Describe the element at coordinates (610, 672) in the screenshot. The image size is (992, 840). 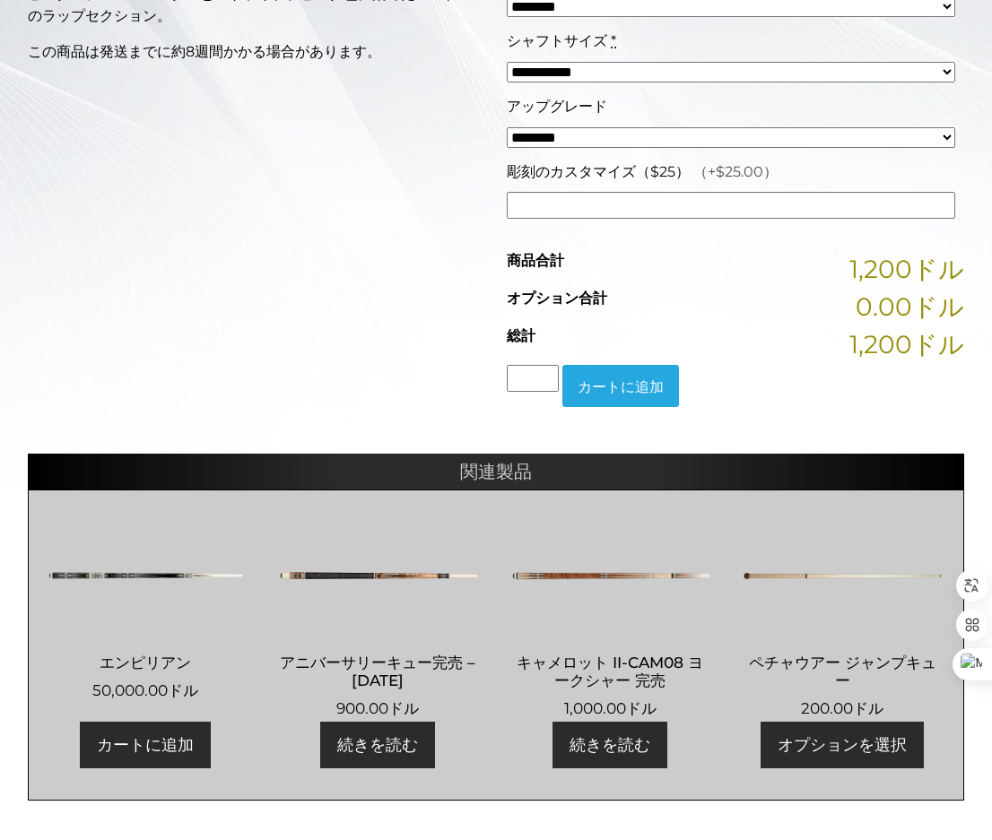
I see `font: キャメロット II-CAM08 ヨークシャー 完売` at that location.